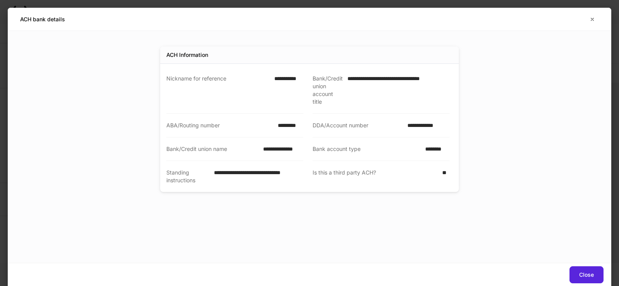 The width and height of the screenshot is (619, 286). Describe the element at coordinates (328, 90) in the screenshot. I see `div: Bank/Credit union account title` at that location.